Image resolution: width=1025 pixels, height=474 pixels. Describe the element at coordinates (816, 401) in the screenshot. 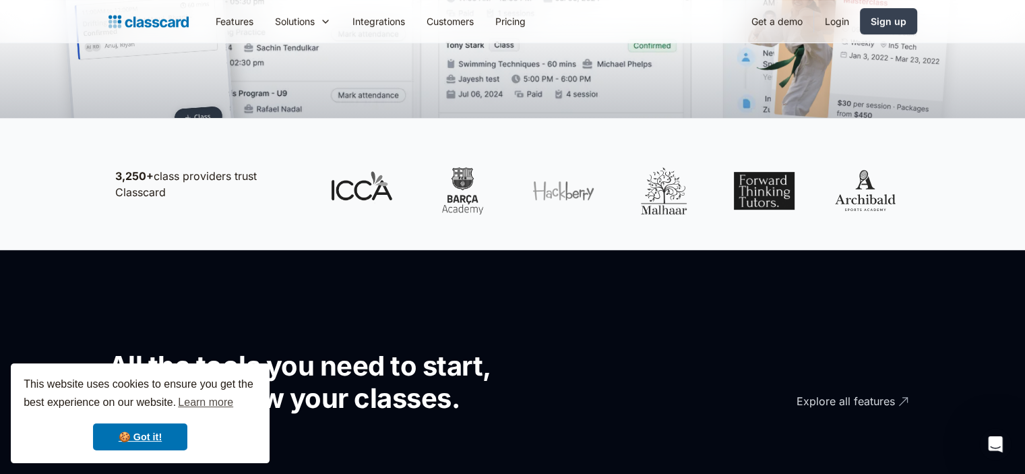

I see `a: Explore all features` at that location.